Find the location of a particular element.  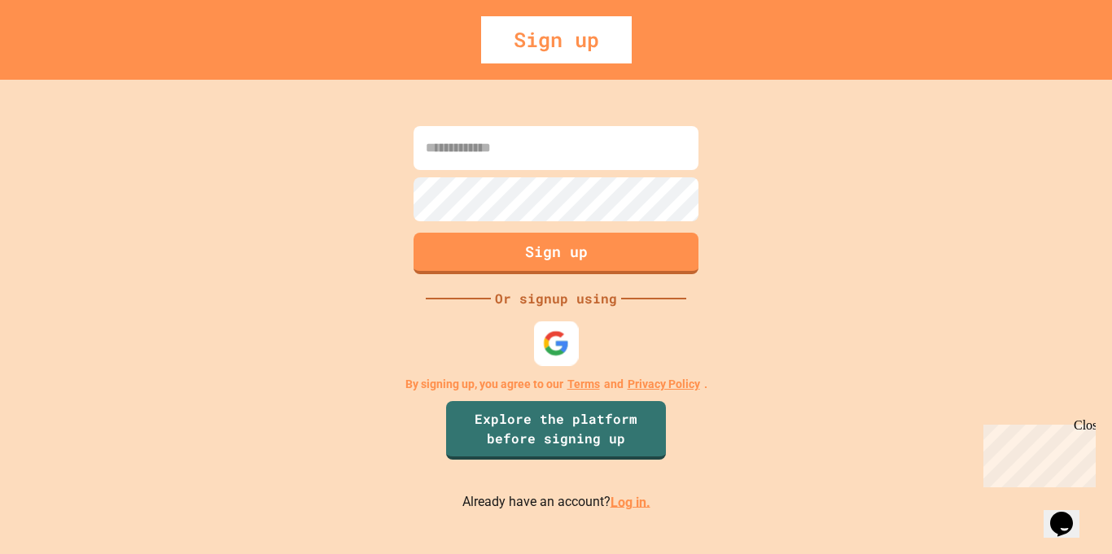

div: Chat with us now!Close is located at coordinates (59, 55).